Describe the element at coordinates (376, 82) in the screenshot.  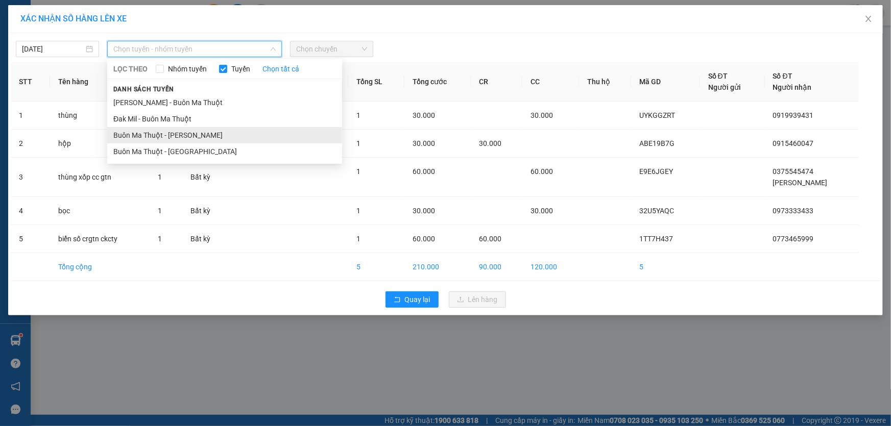
I see `th: Tổng SL` at that location.